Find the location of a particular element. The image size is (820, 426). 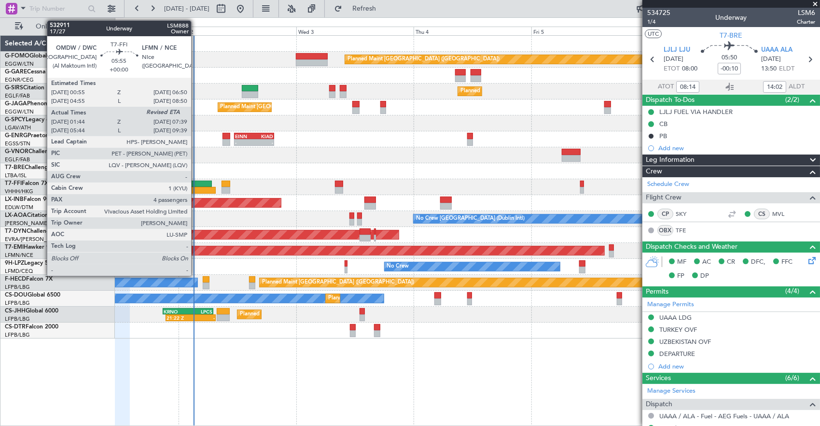

span: CS-JHH is located at coordinates (15, 311).